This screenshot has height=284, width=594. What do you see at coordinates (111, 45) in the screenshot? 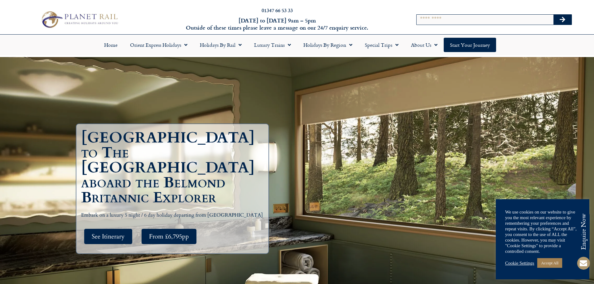
I see `a: Home` at bounding box center [111, 45].